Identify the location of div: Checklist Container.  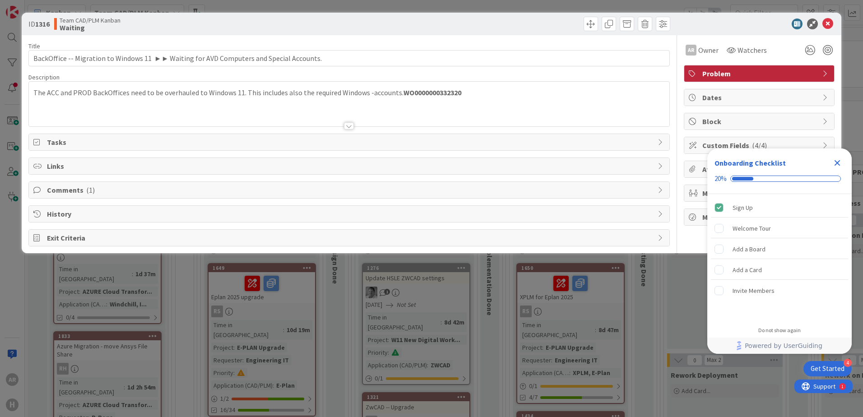
(779, 251).